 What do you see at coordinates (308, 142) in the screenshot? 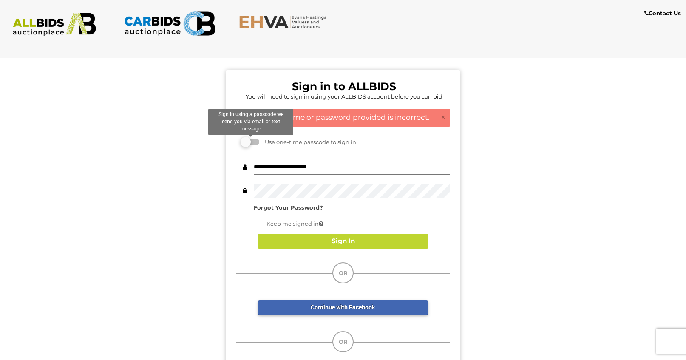
I see `span: Use one-time passcode to sign in` at bounding box center [308, 142].